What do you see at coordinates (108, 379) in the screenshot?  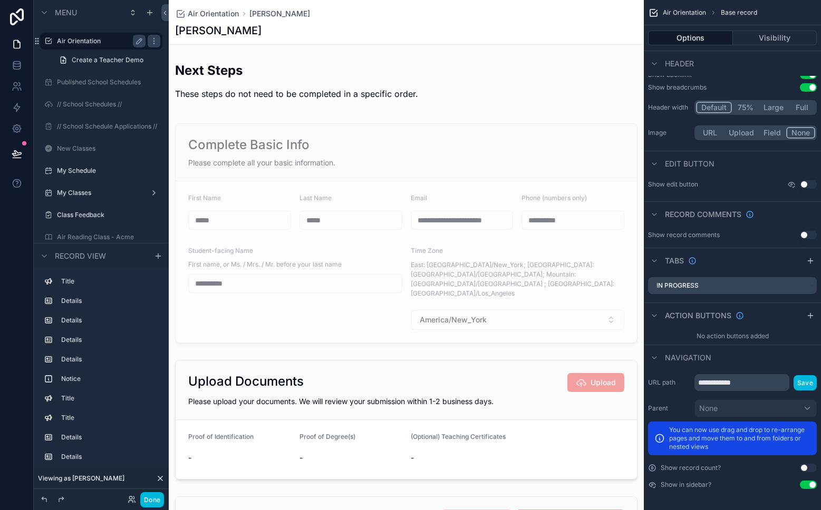 I see `label: Notice` at bounding box center [108, 379].